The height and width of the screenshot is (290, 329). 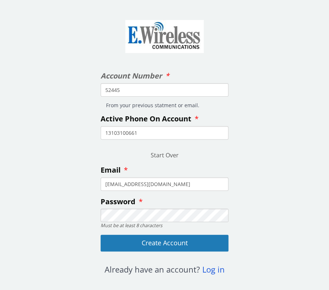 I want to click on center: Start Over, so click(x=164, y=155).